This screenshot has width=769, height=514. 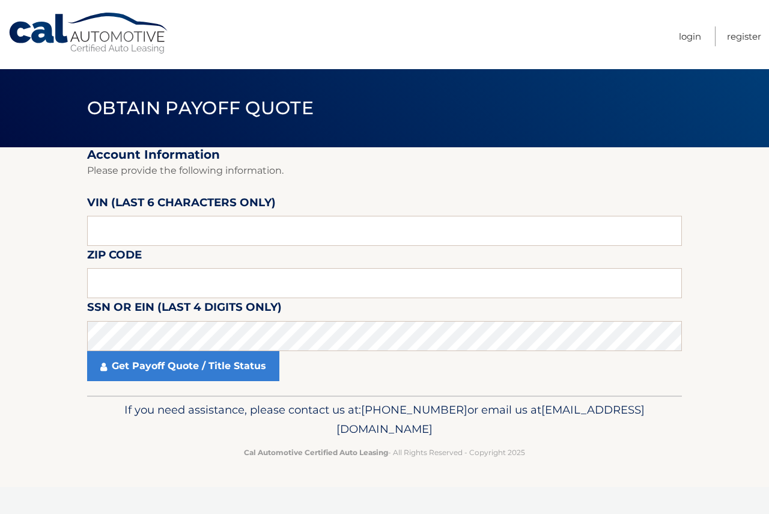 I want to click on p: Please provide the following information., so click(x=384, y=171).